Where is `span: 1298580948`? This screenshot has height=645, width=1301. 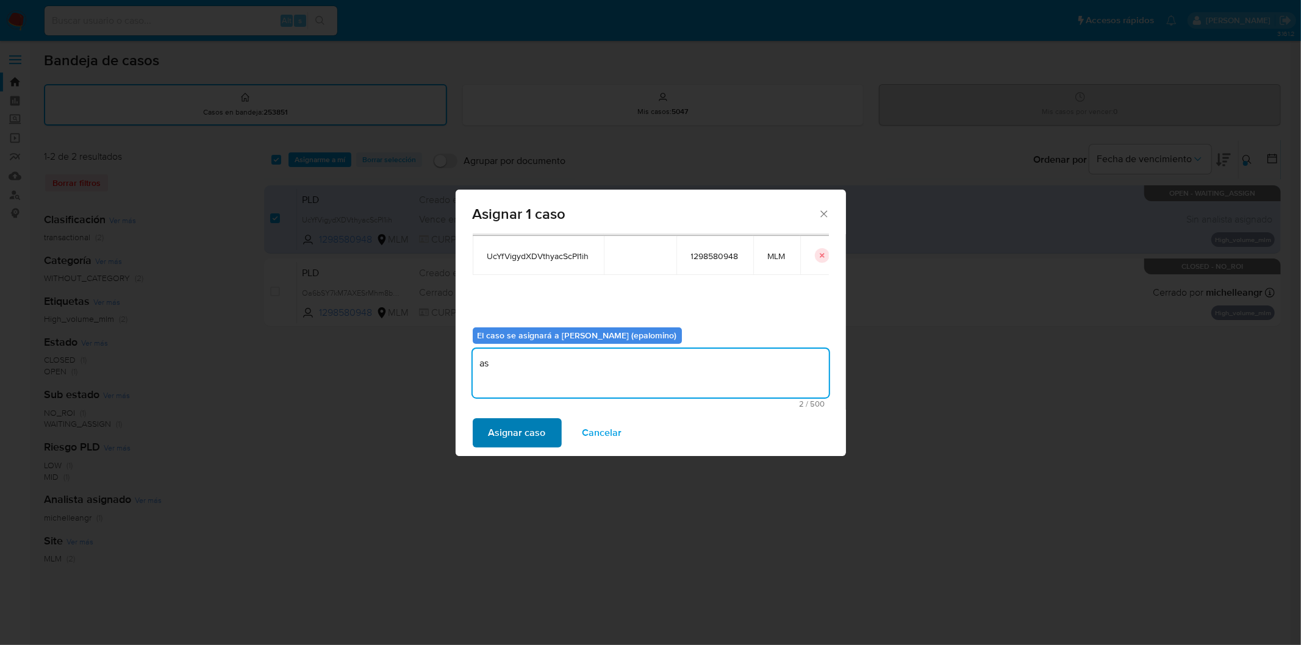
span: 1298580948 is located at coordinates (715, 256).